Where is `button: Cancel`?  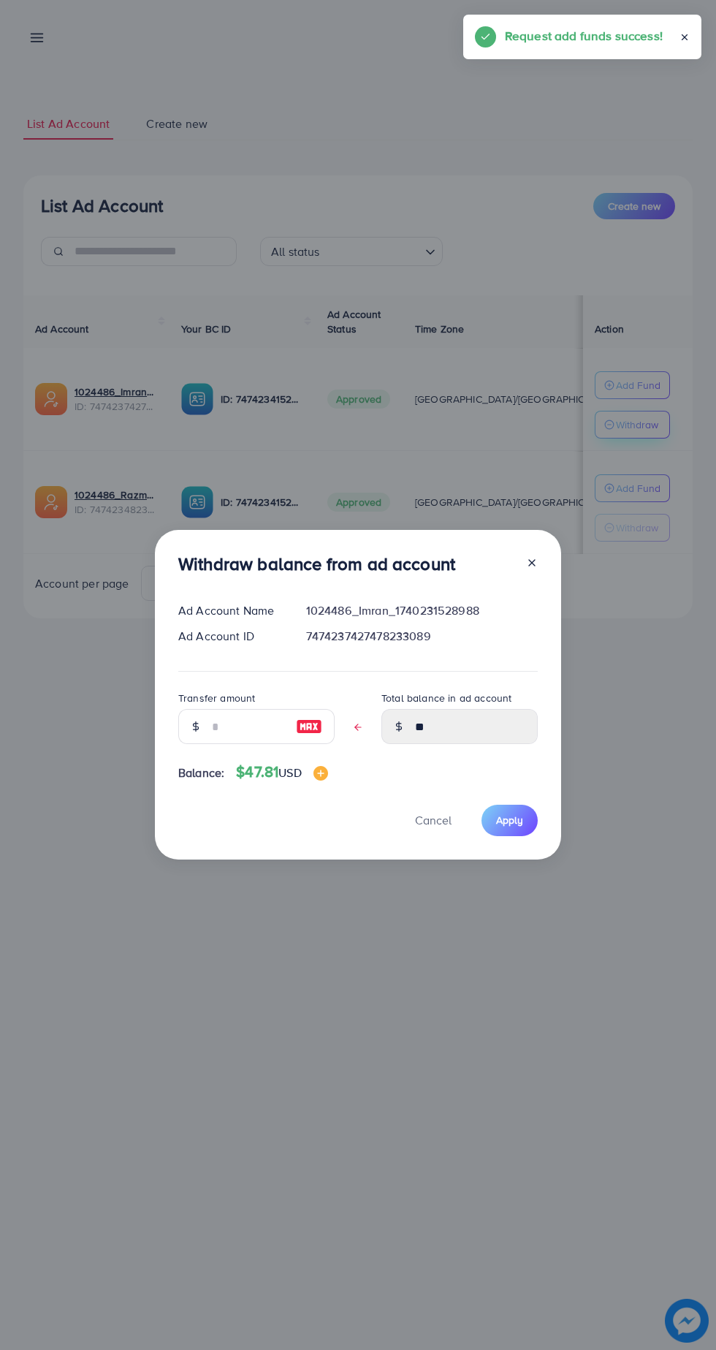
button: Cancel is located at coordinates (433, 820).